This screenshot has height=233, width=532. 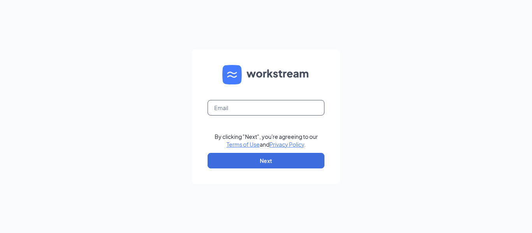 I want to click on img: WS logo and Workstream text, so click(x=266, y=75).